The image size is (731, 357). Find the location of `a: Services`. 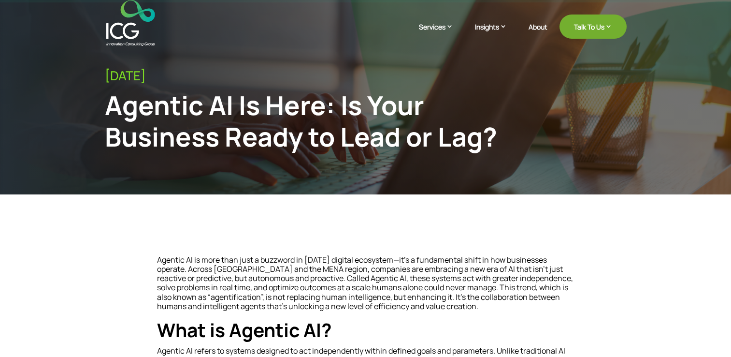

a: Services is located at coordinates (441, 34).